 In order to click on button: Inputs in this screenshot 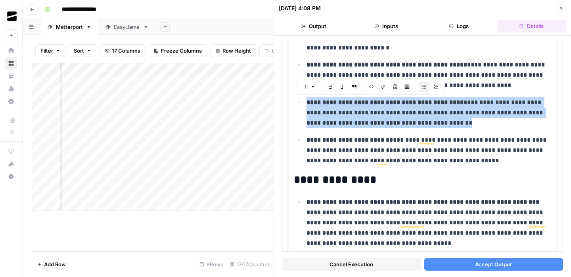, I will do `click(386, 26)`.